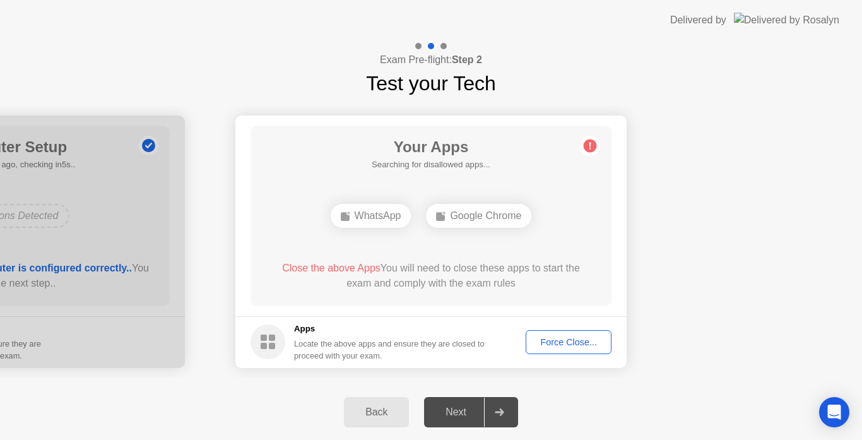 This screenshot has width=862, height=440. Describe the element at coordinates (431, 165) in the screenshot. I see `h5: Searching for disallowed apps...` at that location.